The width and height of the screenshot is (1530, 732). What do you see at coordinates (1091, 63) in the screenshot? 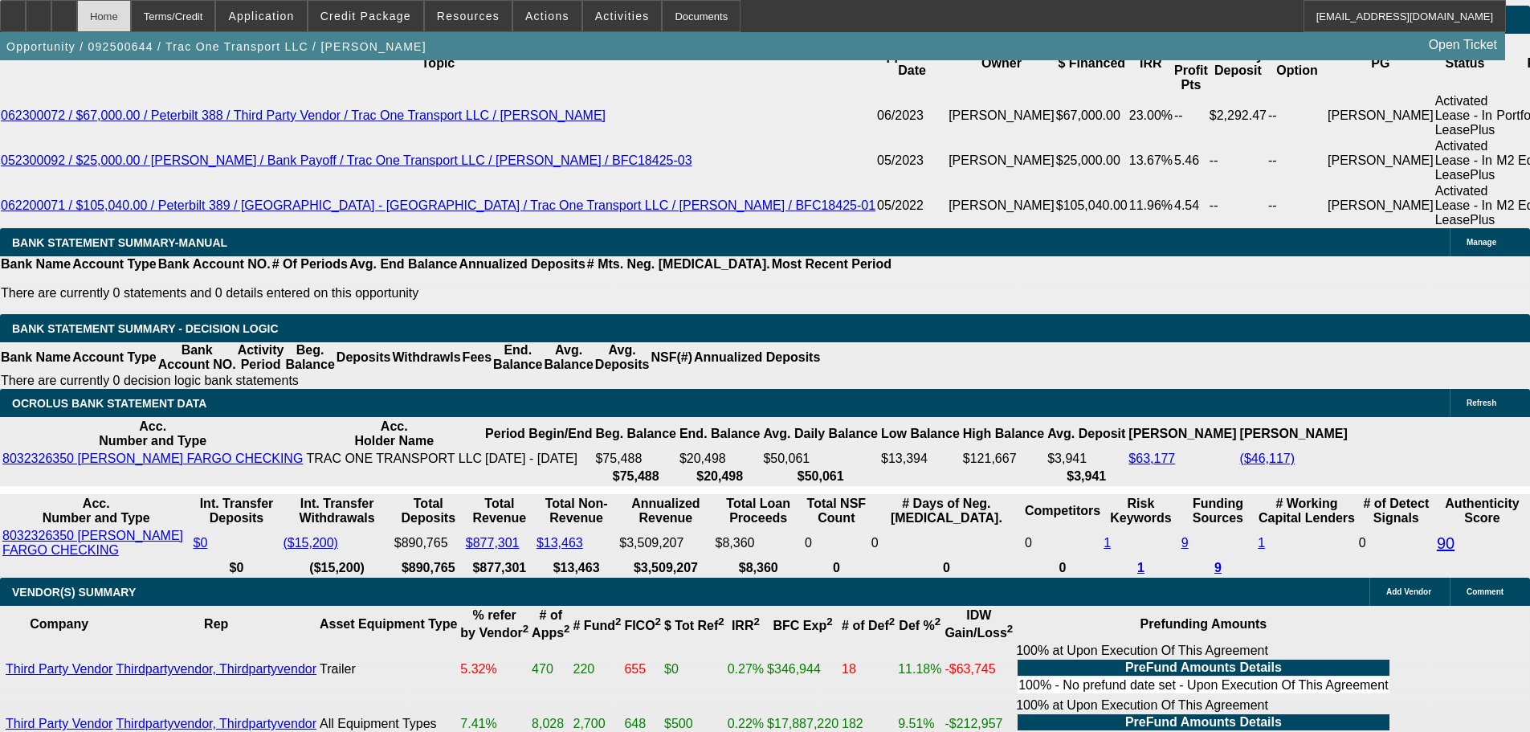
I see `th: $ Financed` at bounding box center [1091, 63].